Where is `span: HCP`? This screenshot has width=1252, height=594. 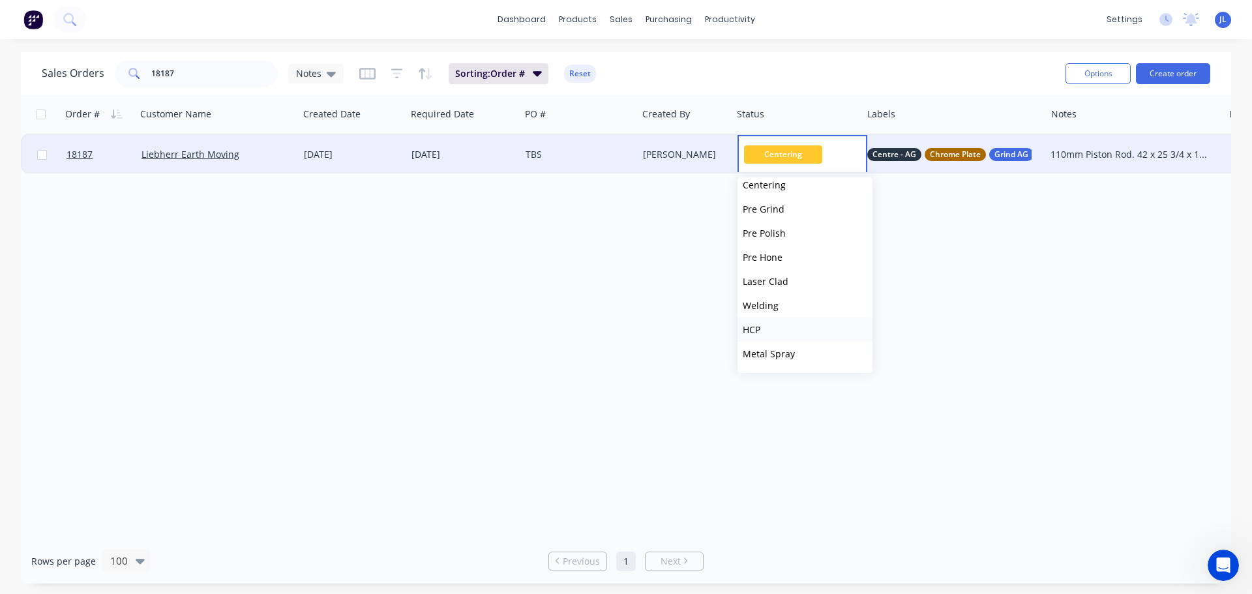 span: HCP is located at coordinates (751, 329).